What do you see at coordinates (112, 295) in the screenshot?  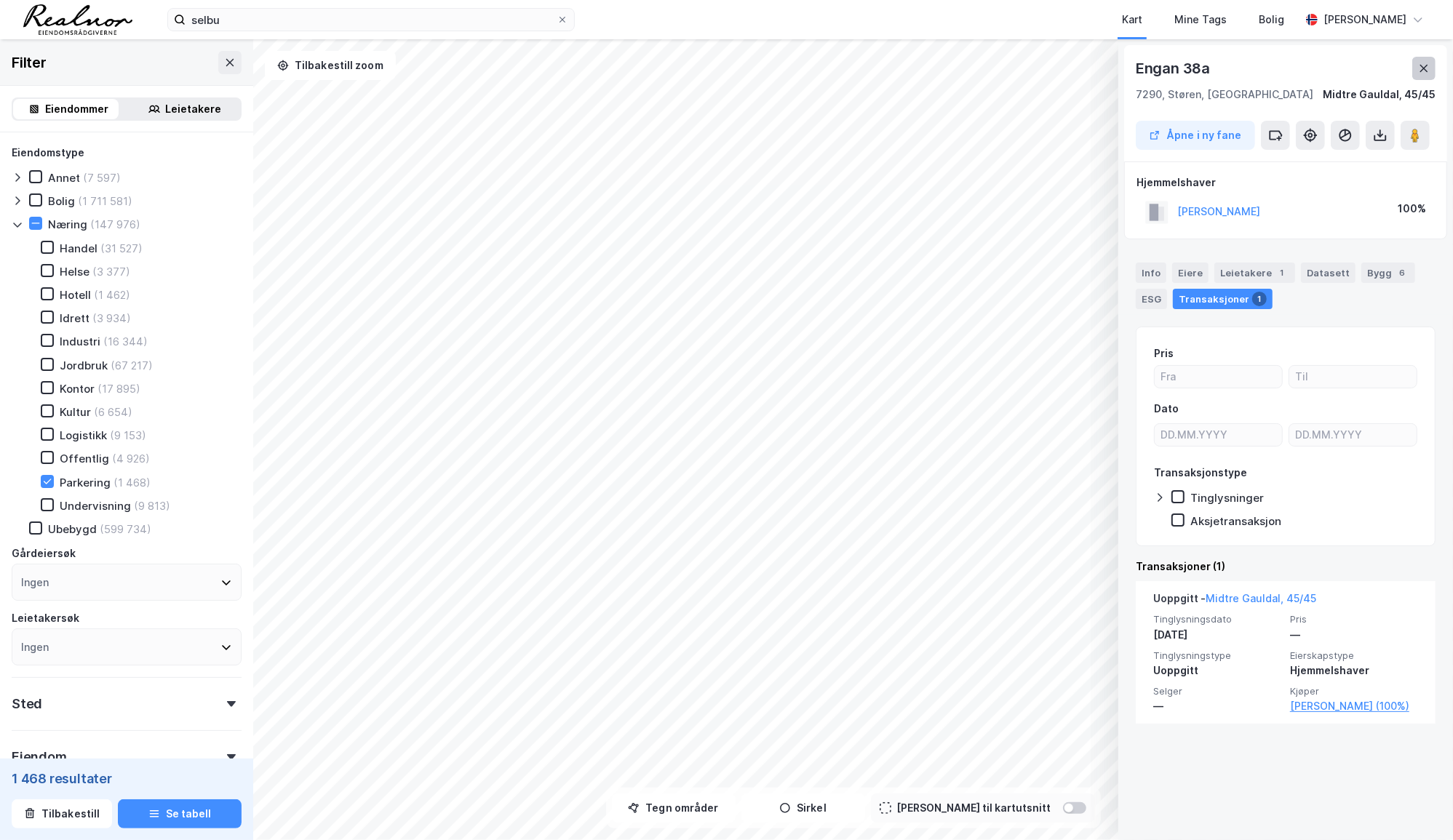 I see `div: (1 462)` at bounding box center [112, 295].